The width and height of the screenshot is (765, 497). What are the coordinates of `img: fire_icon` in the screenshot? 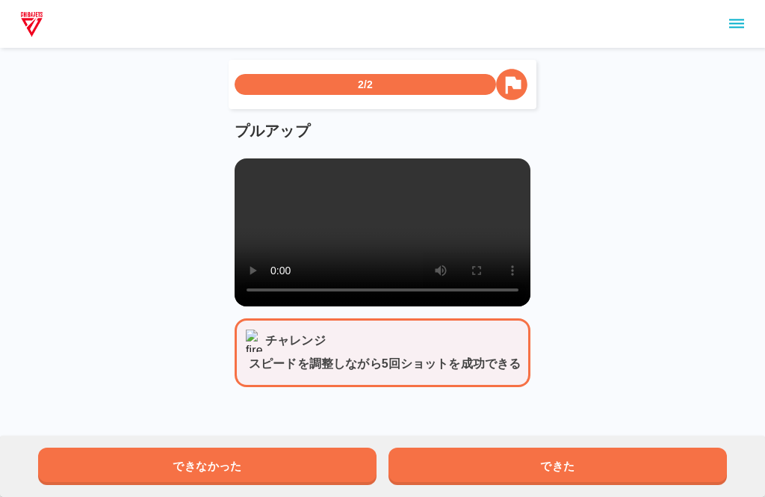 It's located at (254, 341).